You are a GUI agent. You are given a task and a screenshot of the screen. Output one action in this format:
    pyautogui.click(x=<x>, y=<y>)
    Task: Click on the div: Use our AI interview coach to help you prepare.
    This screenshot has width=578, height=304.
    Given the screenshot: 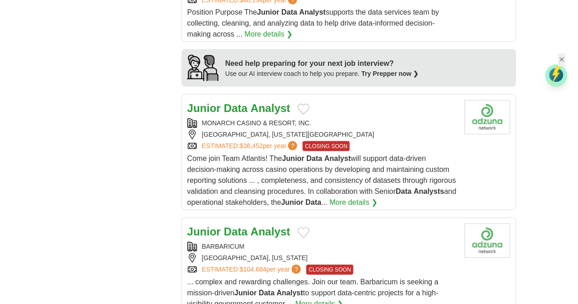 What is the action you would take?
    pyautogui.click(x=322, y=74)
    